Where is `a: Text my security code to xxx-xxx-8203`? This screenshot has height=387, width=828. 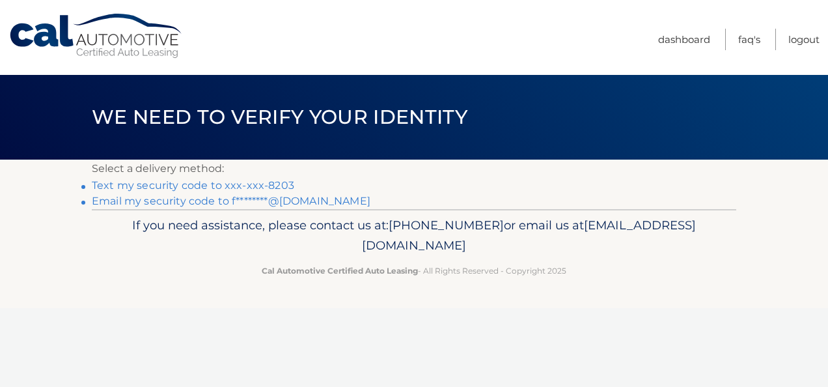 a: Text my security code to xxx-xxx-8203 is located at coordinates (193, 185).